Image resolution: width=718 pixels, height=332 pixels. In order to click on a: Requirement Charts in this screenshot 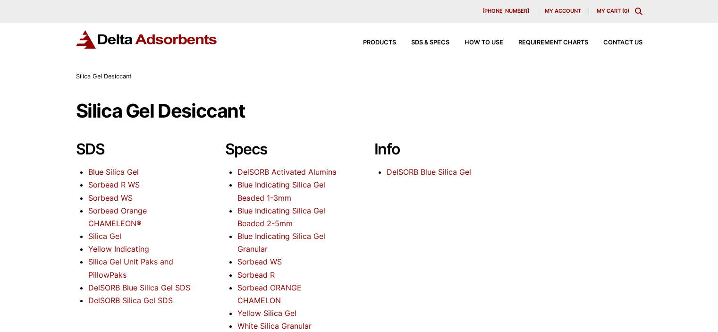, I will do `click(545, 42)`.